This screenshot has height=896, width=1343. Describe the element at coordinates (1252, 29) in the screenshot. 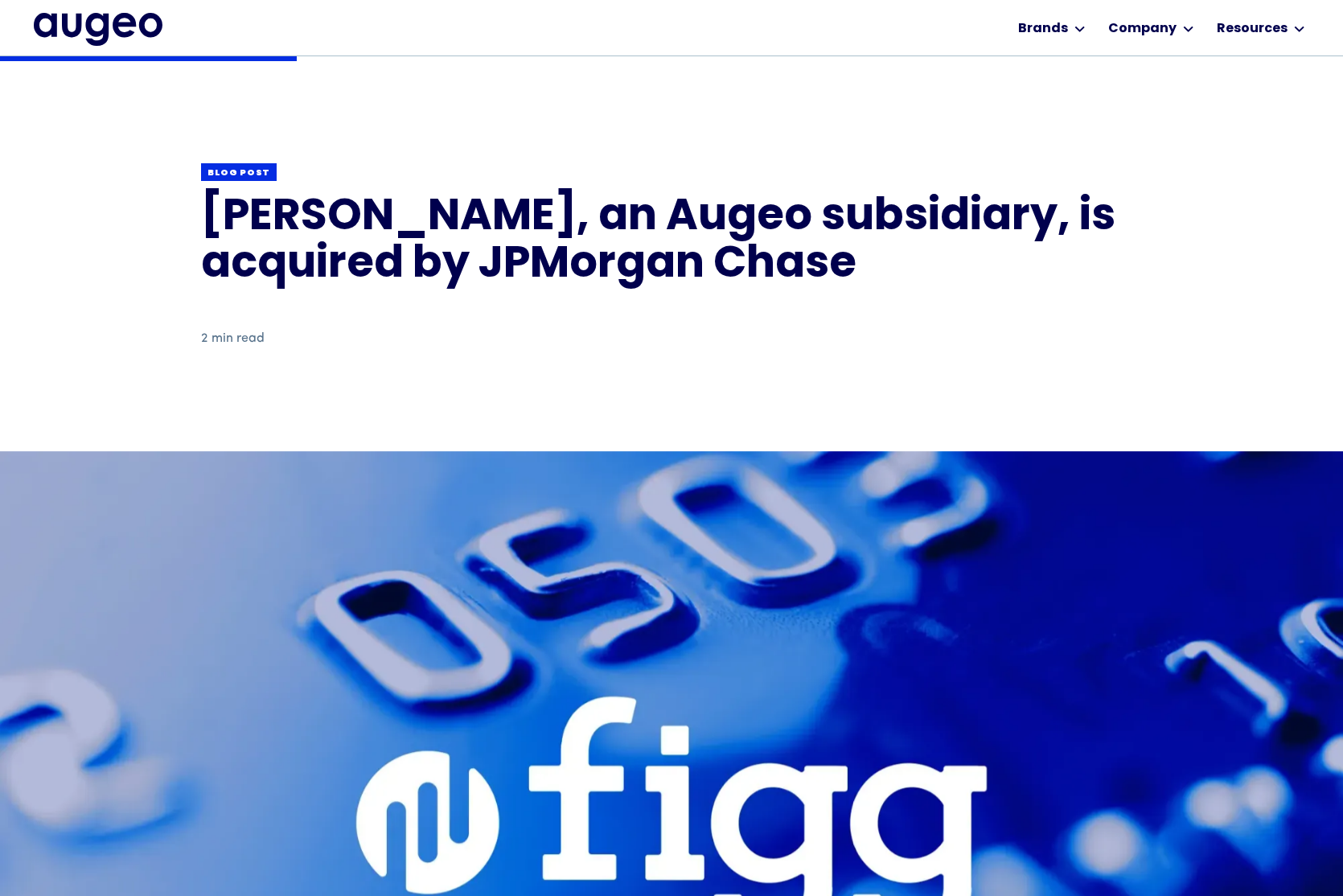

I see `div: Resources` at that location.